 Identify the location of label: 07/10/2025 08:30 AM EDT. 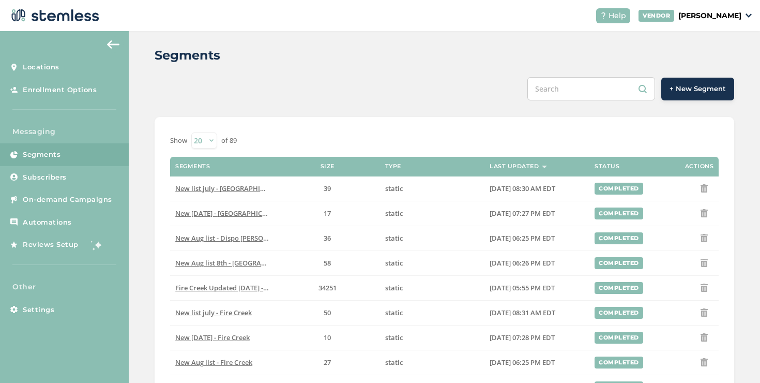
(537, 188).